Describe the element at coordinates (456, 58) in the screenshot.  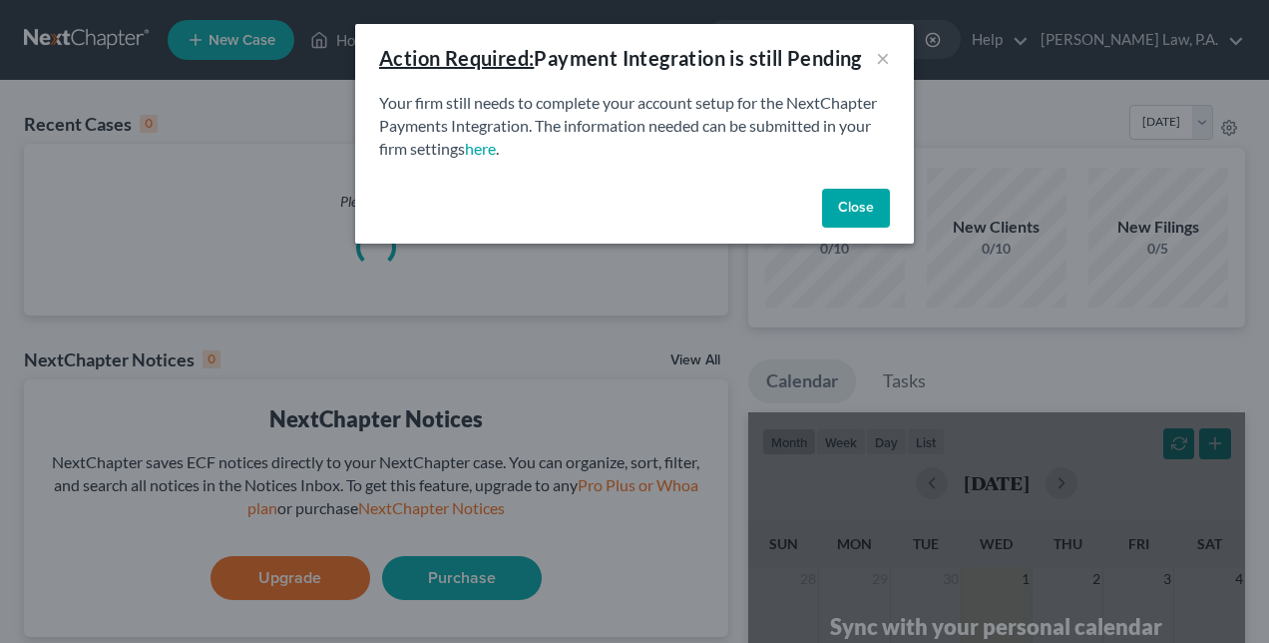
I see `u: Action Required:` at that location.